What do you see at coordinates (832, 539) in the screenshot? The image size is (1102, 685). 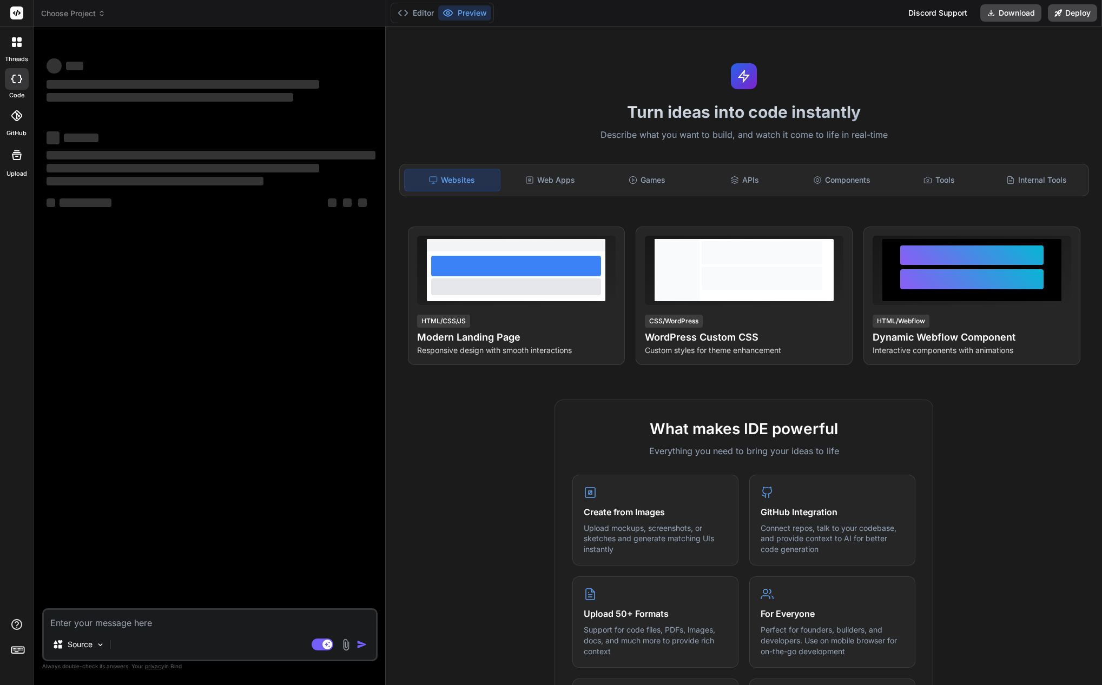 I see `p: Connect repos, talk to your codebase, and provide context to AI for better code generation` at bounding box center [832, 539].